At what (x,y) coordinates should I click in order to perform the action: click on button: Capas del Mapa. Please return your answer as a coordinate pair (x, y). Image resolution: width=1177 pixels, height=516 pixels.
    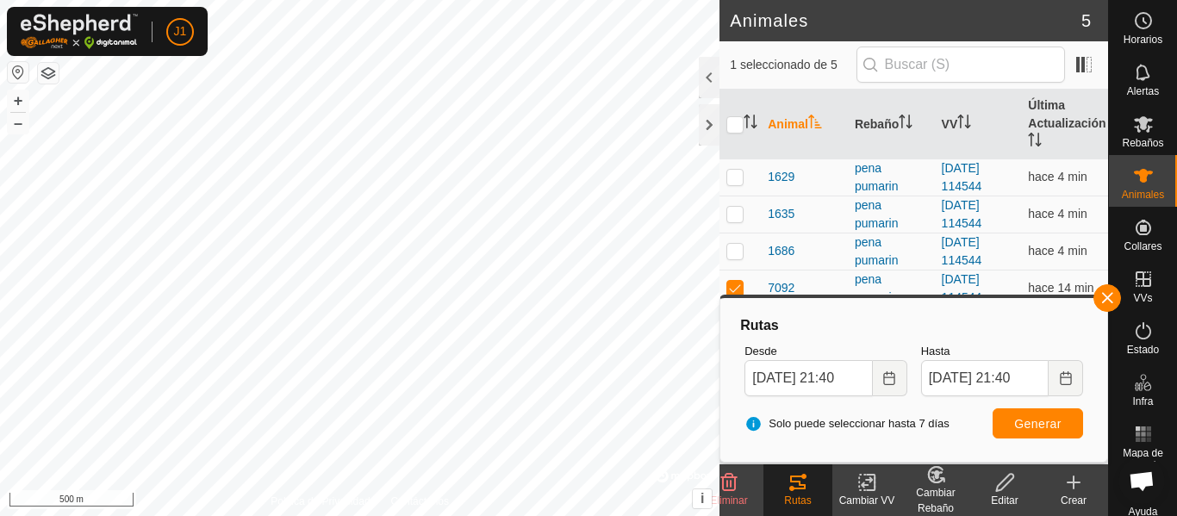
    Looking at the image, I should click on (48, 73).